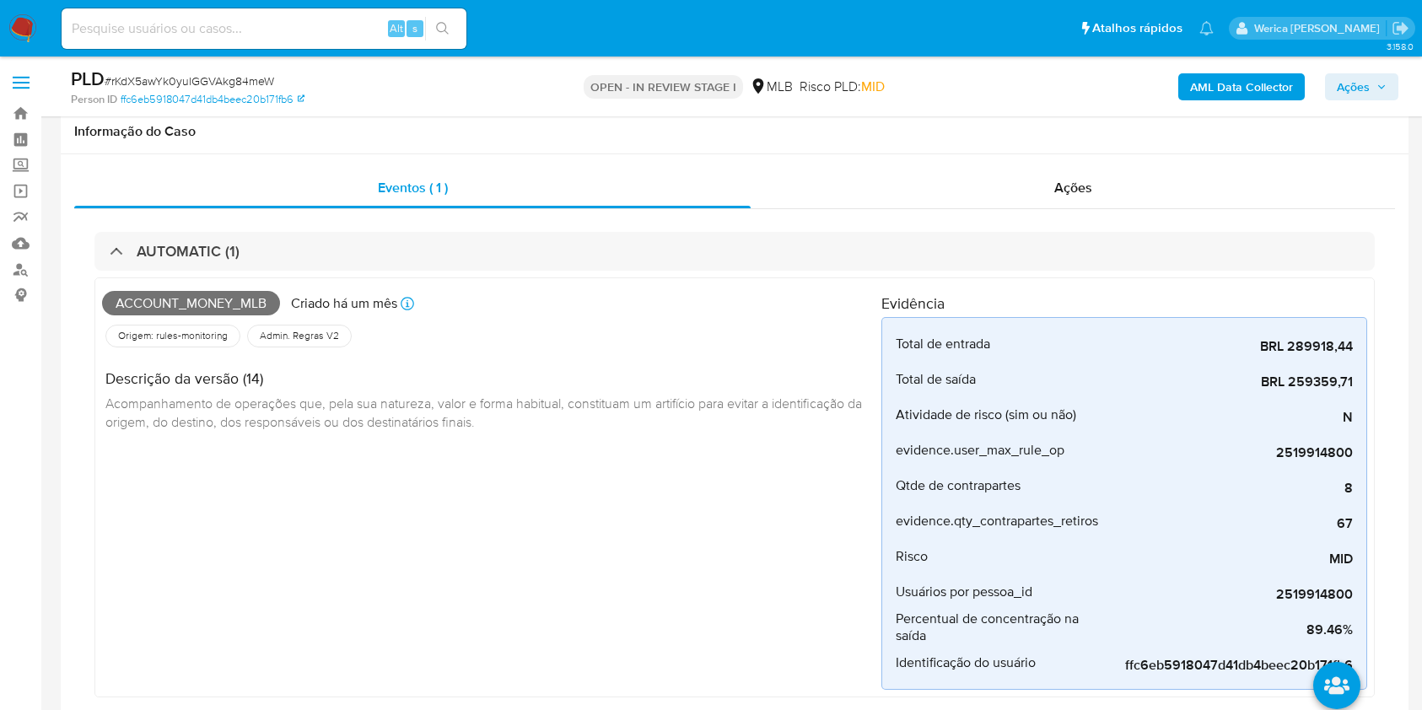 This screenshot has height=710, width=1422. I want to click on input: Pesquise usuários ou casos..., so click(264, 29).